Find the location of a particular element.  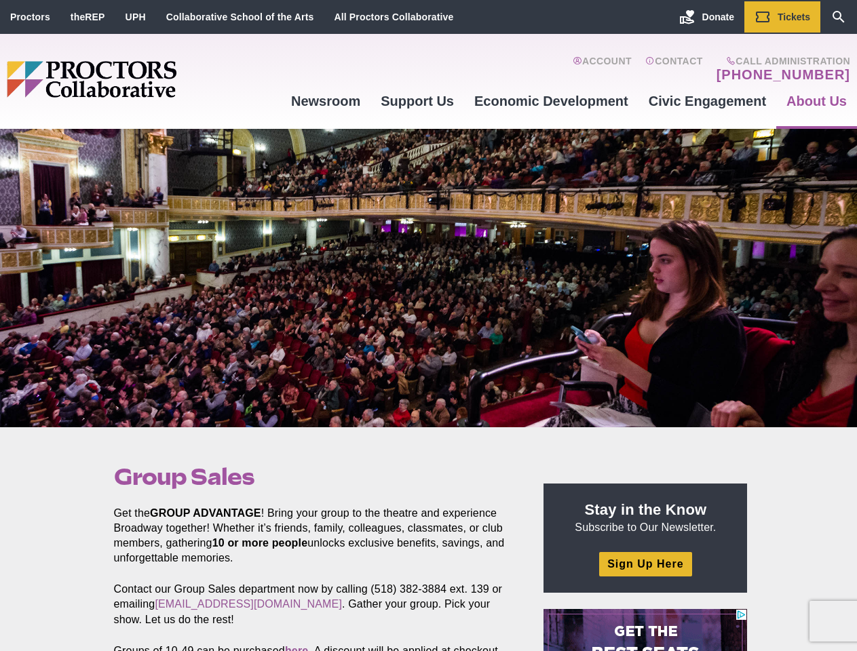

span: Donate is located at coordinates (718, 17).